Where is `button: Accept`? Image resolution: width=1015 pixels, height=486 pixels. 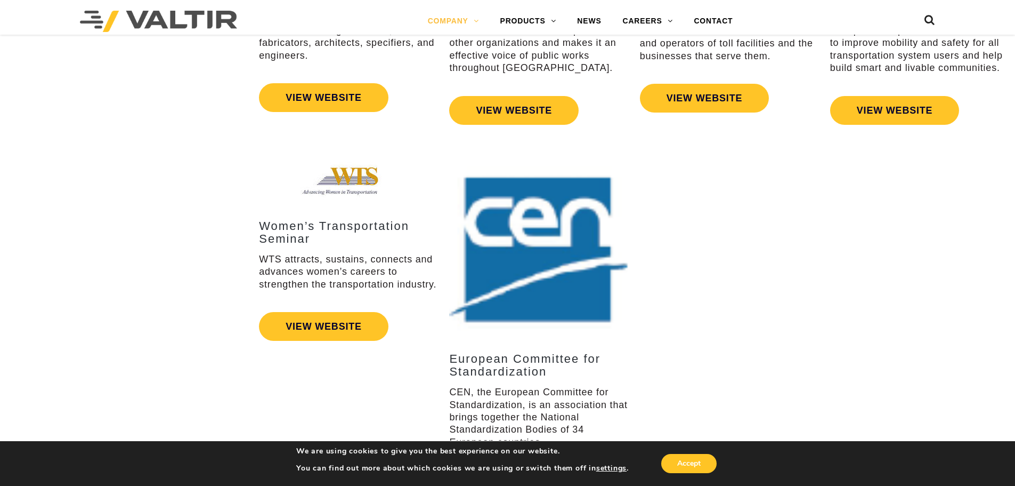
button: Accept is located at coordinates (689, 463).